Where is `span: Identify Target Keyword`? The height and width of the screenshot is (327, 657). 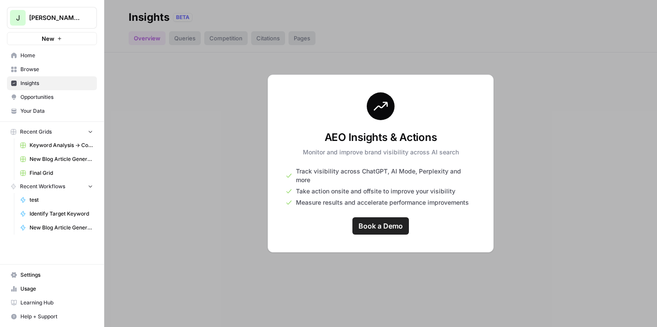
span: Identify Target Keyword is located at coordinates (61, 214).